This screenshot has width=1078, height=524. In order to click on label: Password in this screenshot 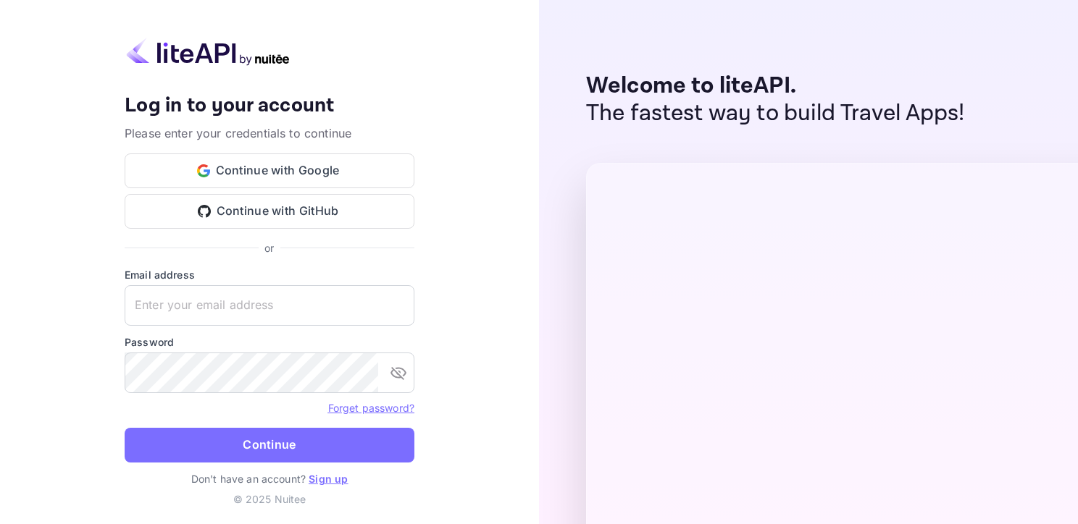, I will do `click(269, 342)`.